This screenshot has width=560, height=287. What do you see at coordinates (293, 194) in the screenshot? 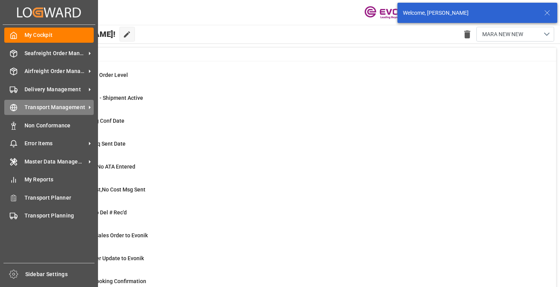
I see `a: 36ETD>3 Days Past,No Cost Msg SentShipment` at bounding box center [293, 194].